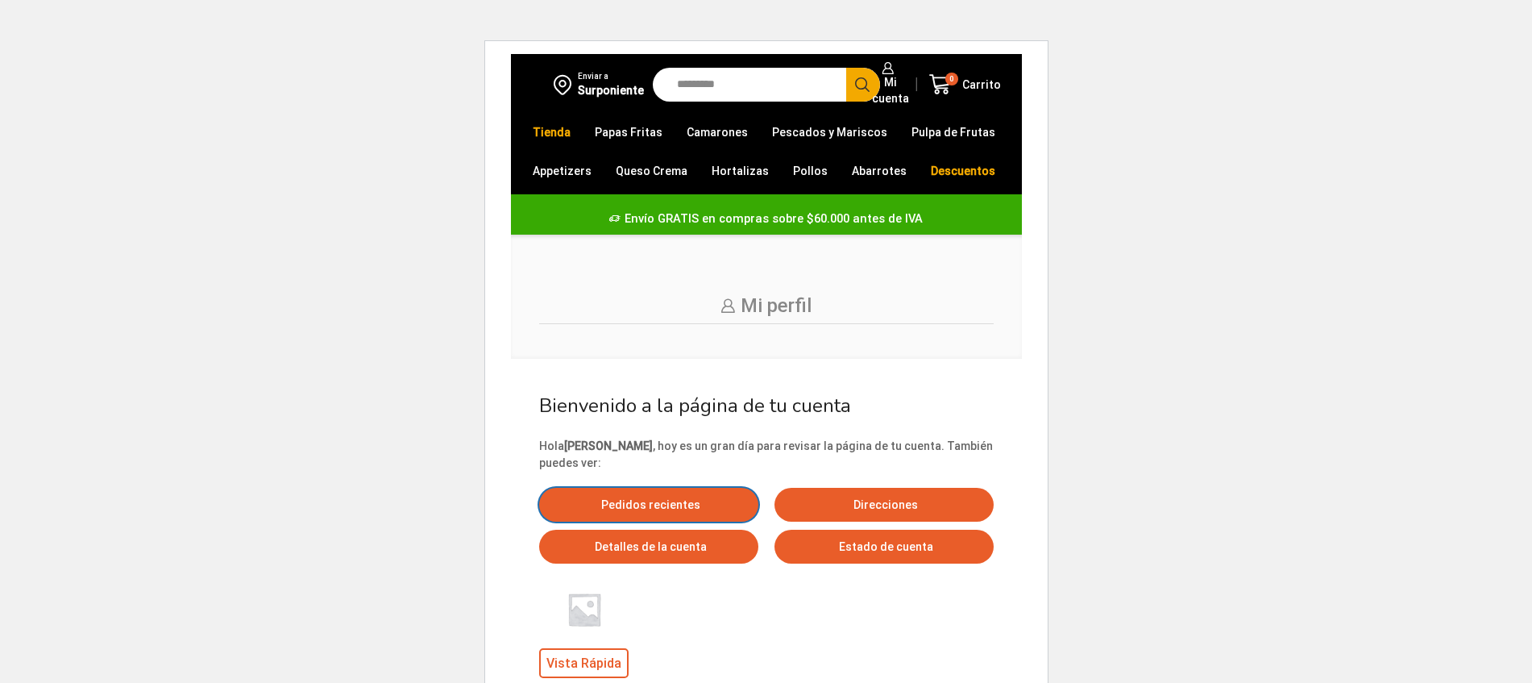 This screenshot has height=683, width=1532. Describe the element at coordinates (651, 171) in the screenshot. I see `a: Queso Crema` at that location.